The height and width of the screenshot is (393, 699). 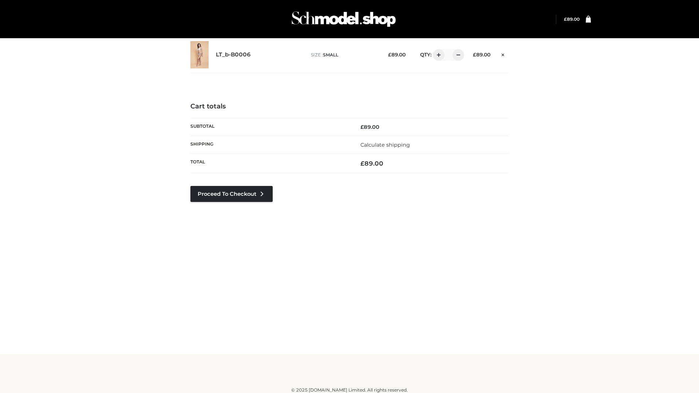 What do you see at coordinates (571, 19) in the screenshot?
I see `a: £89.00` at bounding box center [571, 19].